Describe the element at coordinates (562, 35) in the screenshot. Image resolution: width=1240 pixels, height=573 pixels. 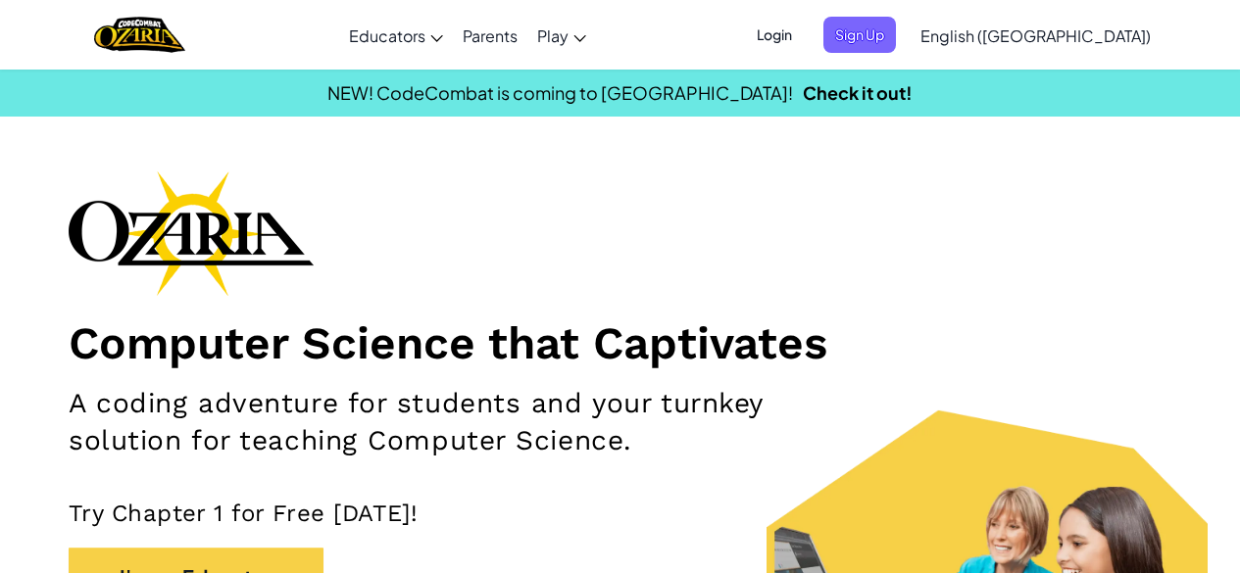
I see `a: Play` at that location.